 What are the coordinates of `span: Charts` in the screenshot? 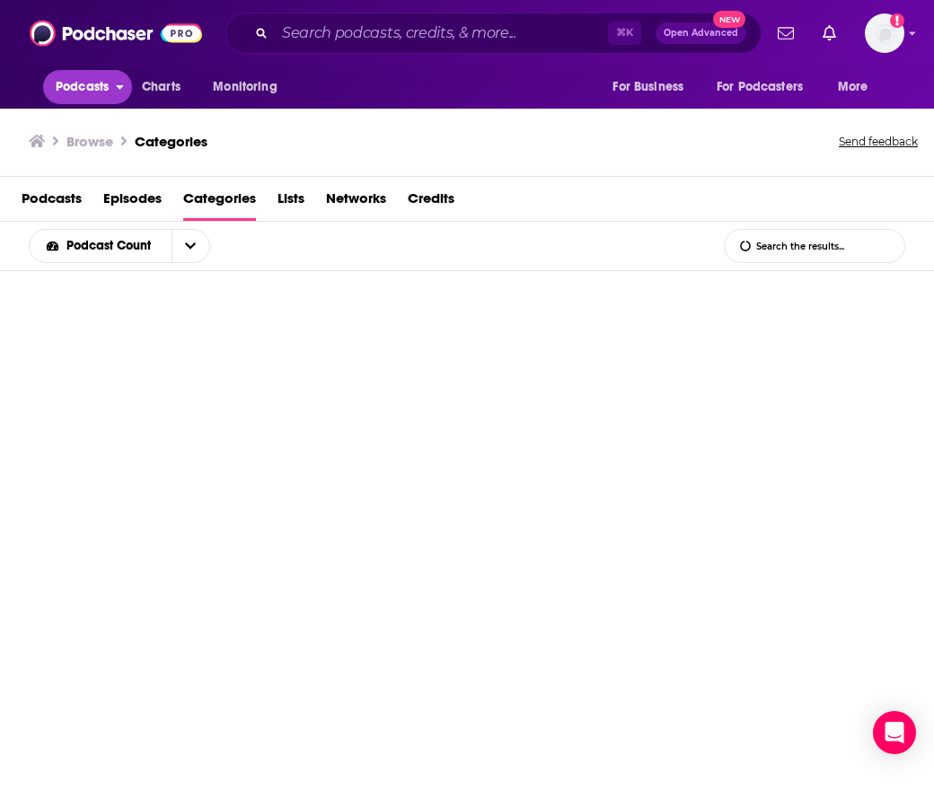 It's located at (161, 87).